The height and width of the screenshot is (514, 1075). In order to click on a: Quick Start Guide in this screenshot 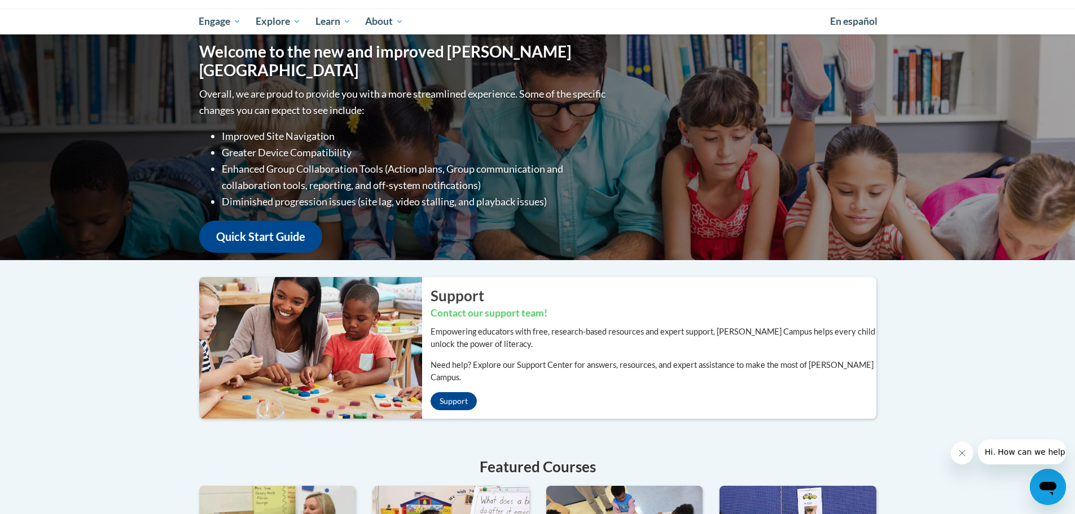, I will do `click(261, 236)`.